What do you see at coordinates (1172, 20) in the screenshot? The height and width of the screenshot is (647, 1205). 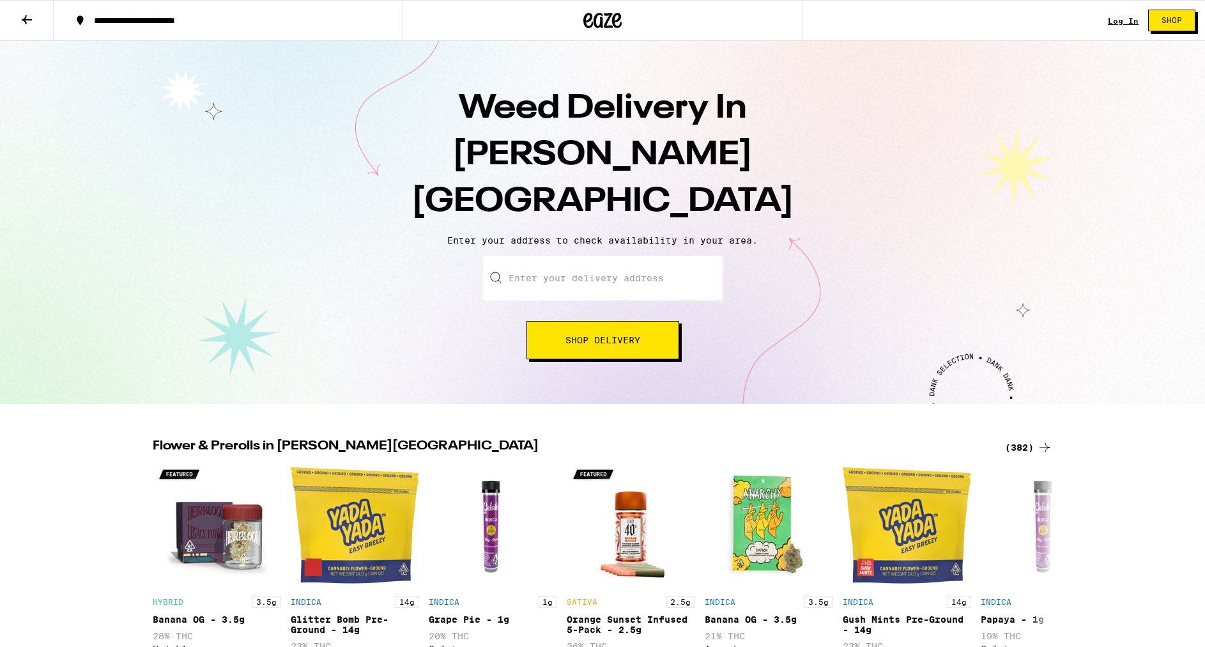 I see `a: Shop` at bounding box center [1172, 20].